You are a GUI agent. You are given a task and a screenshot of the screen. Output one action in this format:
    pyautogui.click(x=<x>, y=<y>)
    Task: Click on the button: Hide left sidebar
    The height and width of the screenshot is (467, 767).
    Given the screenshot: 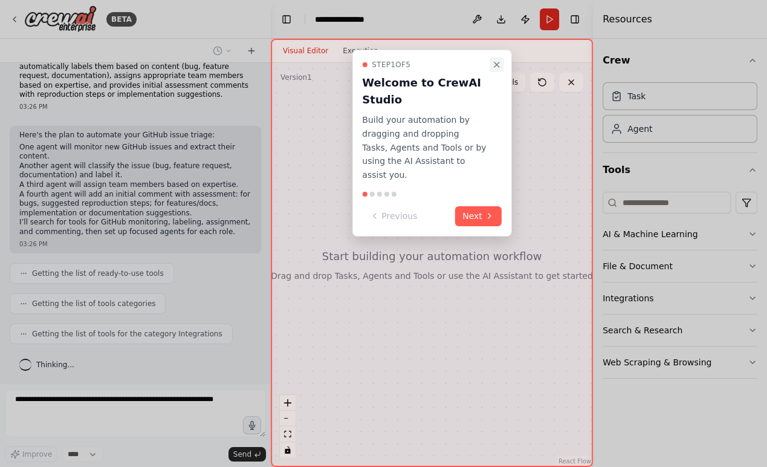 What is the action you would take?
    pyautogui.click(x=287, y=19)
    